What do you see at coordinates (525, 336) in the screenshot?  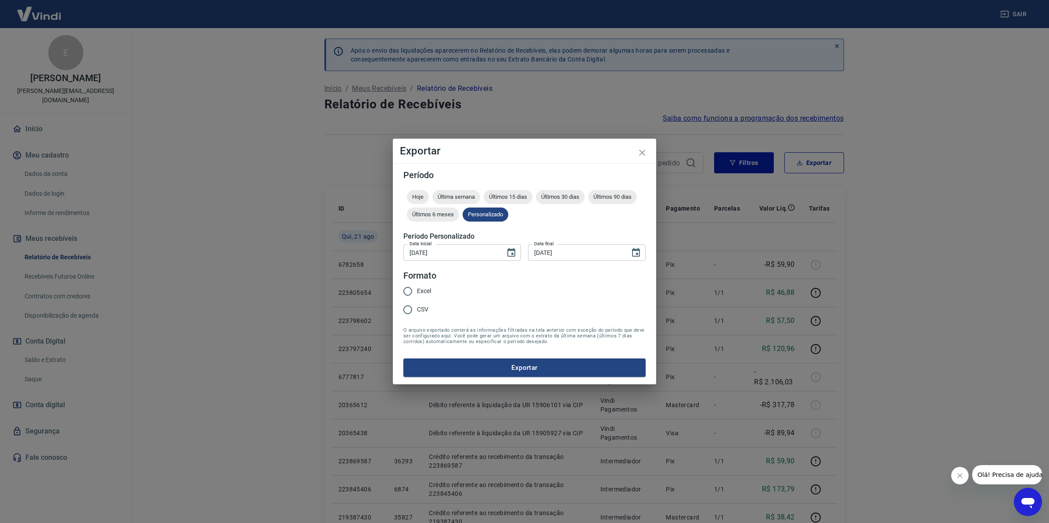 I see `span: O arquivo exportado conterá as informações filtradas na tela anterior com exceção do período que ...` at bounding box center [525, 336].